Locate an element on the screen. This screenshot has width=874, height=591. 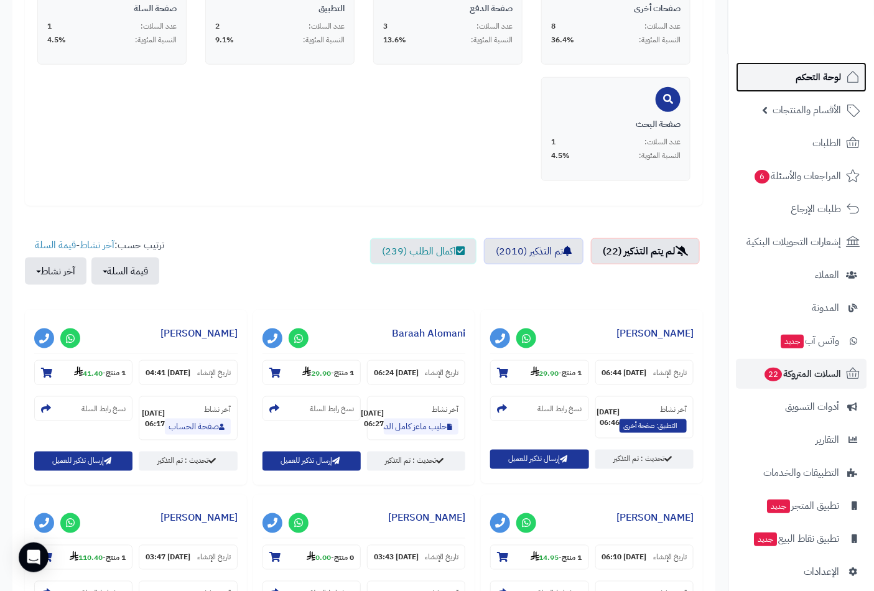
span: 2 is located at coordinates (217, 26).